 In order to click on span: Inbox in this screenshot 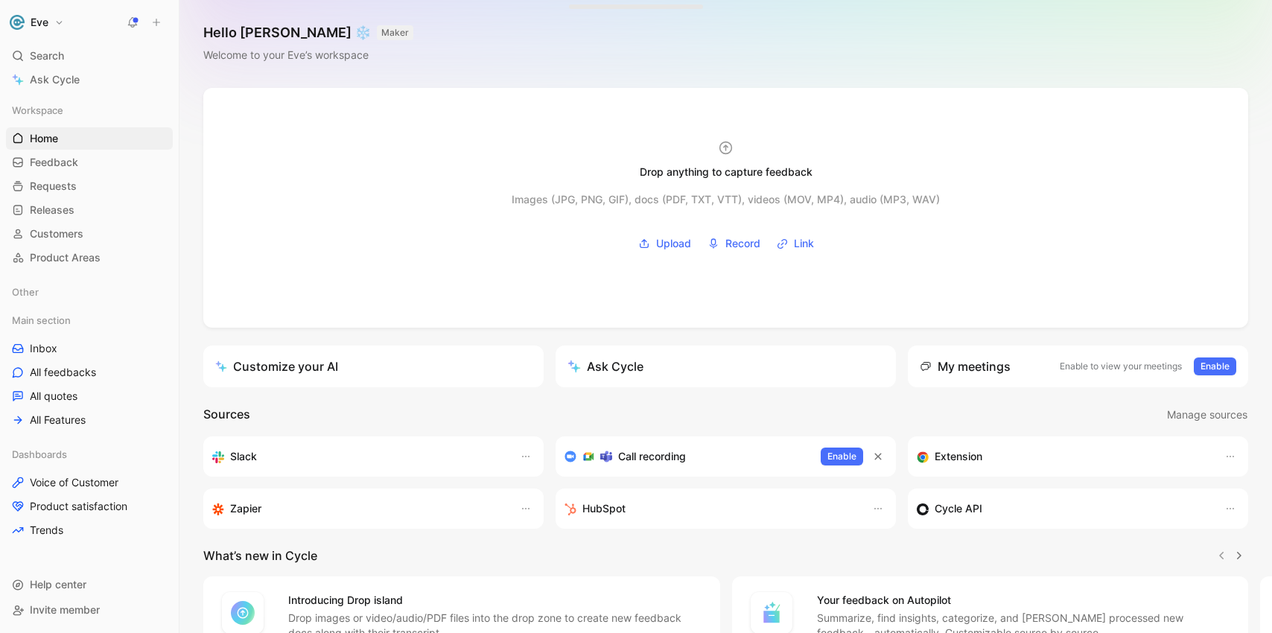, I will do `click(43, 349)`.